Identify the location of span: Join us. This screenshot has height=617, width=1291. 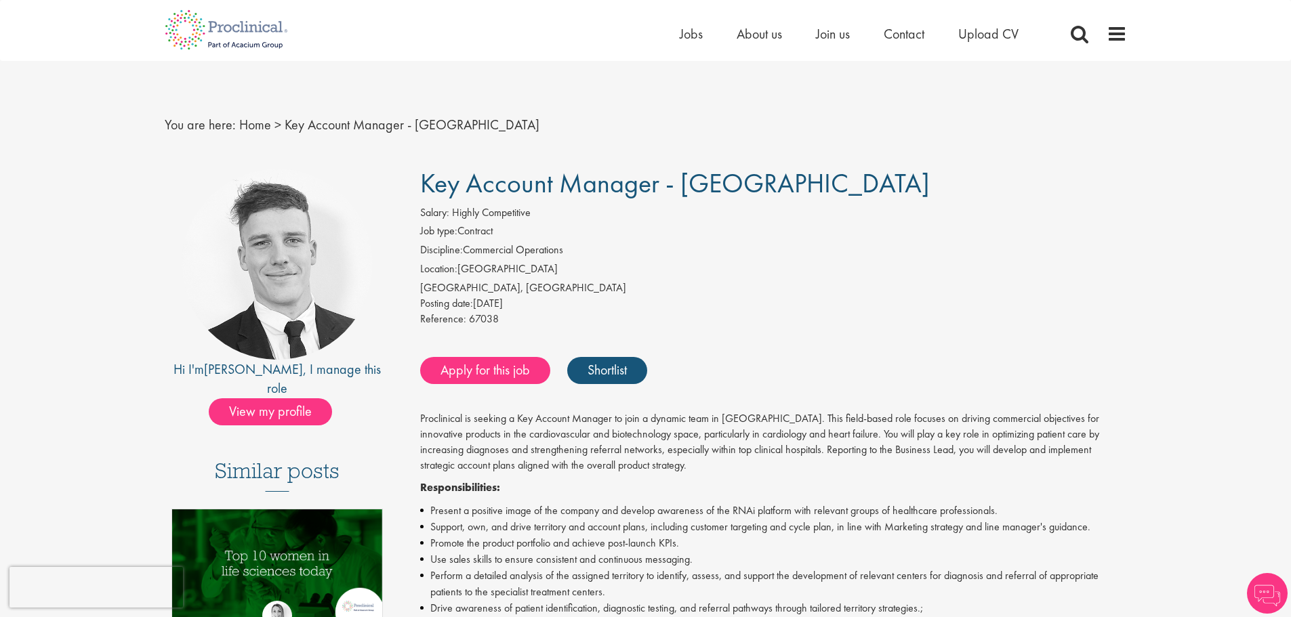
(833, 34).